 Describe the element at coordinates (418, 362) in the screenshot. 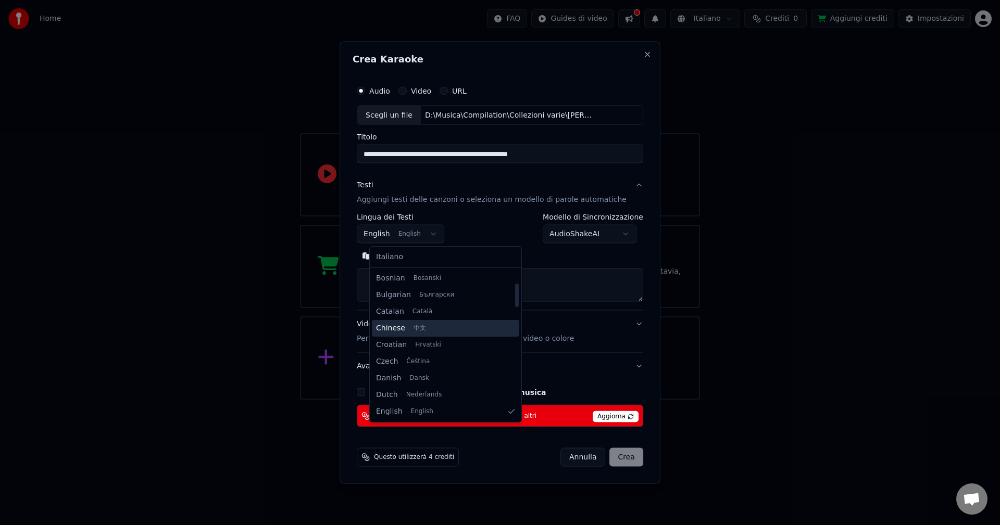

I see `span: Čeština` at that location.